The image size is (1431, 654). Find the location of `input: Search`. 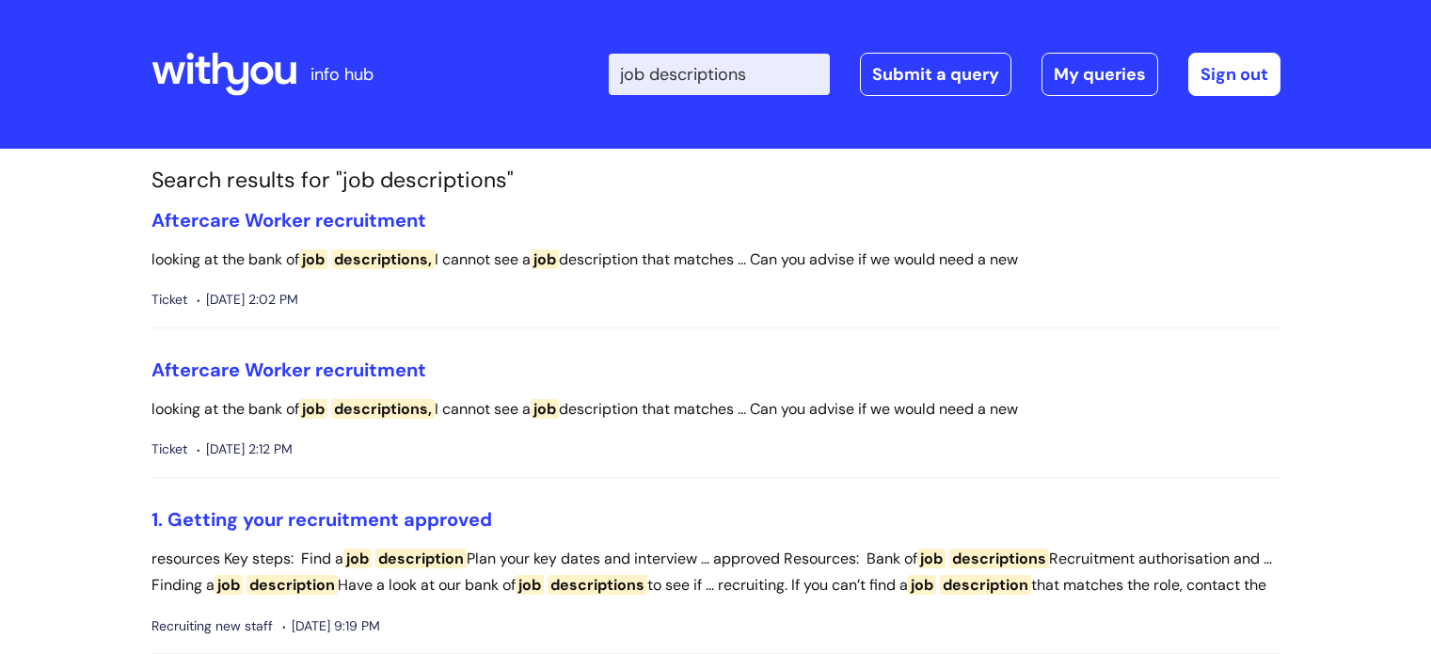

input: Search is located at coordinates (719, 74).